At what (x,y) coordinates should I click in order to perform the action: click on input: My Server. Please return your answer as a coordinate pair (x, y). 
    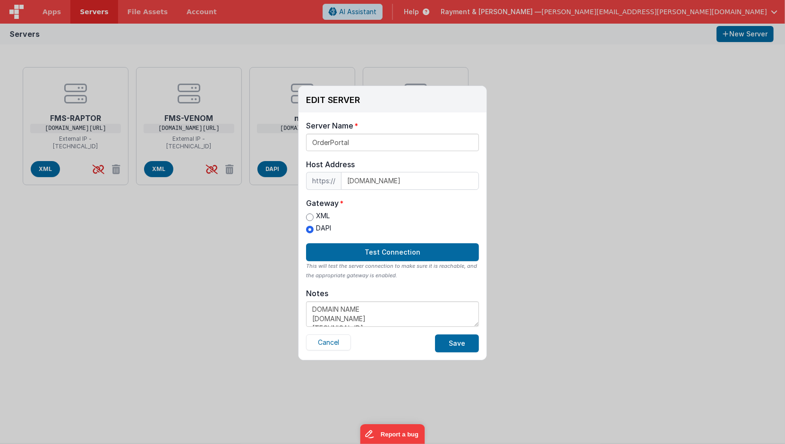
    Looking at the image, I should click on (392, 142).